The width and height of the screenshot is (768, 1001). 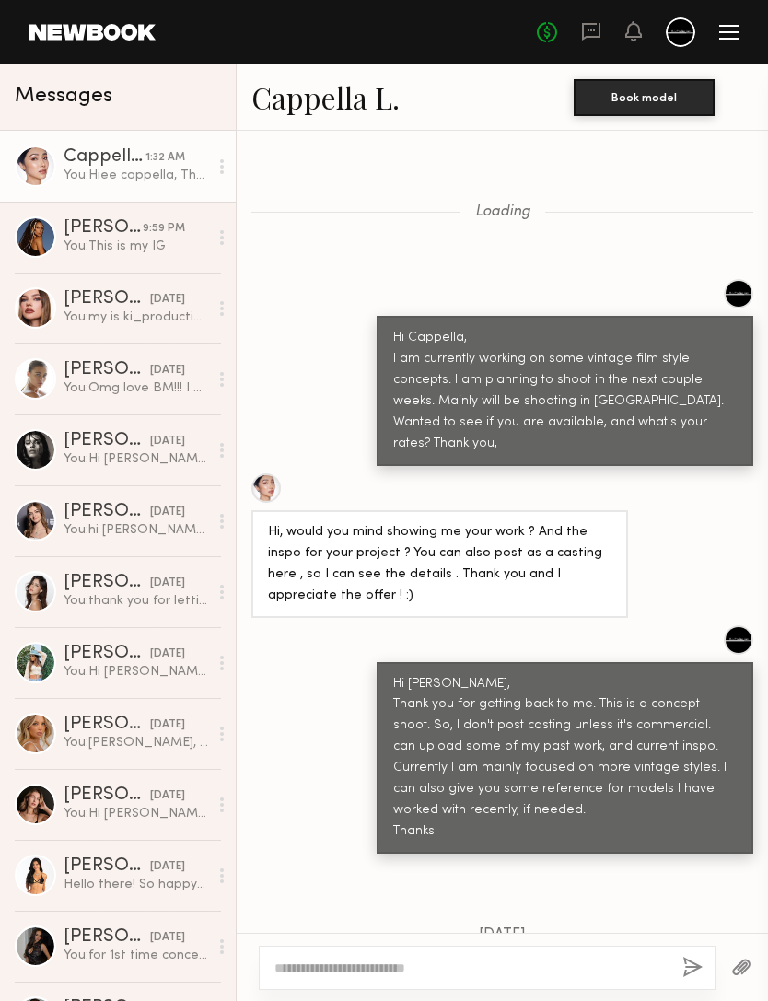 I want to click on a: Book model, so click(x=644, y=96).